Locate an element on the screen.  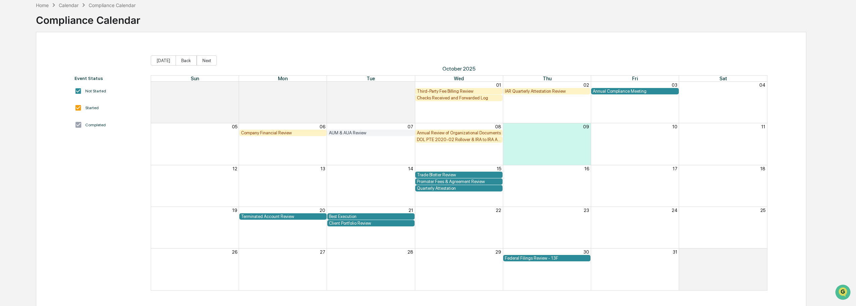
a: 🗄️Attestations is located at coordinates (66, 88).